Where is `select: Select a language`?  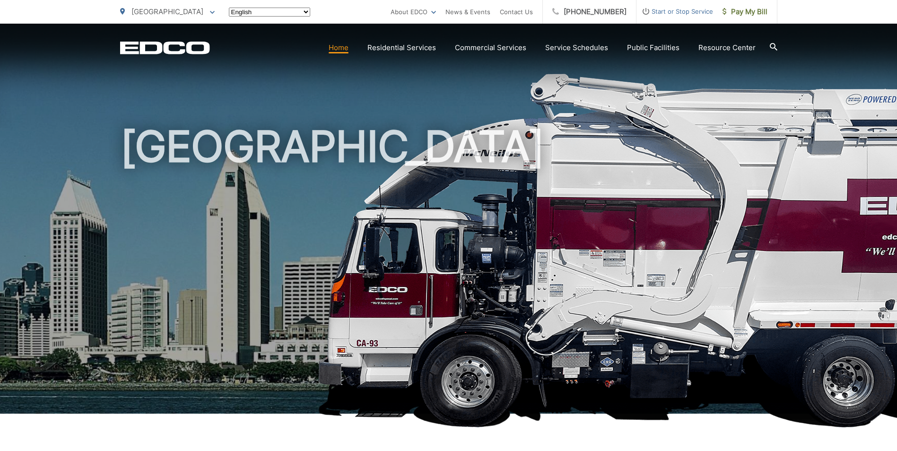
select: Select a language is located at coordinates (270, 12).